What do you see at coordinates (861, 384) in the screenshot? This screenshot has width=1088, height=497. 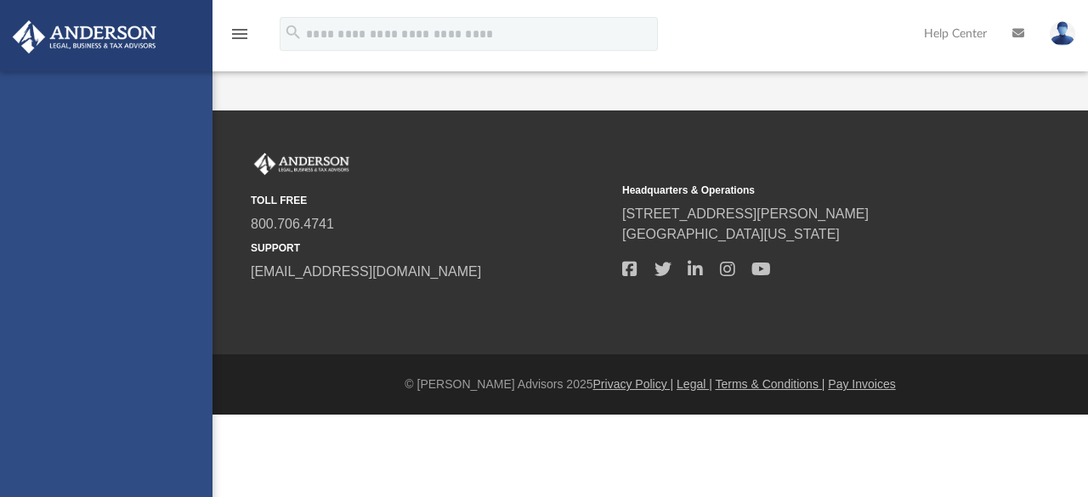 I see `a: Pay Invoices` at bounding box center [861, 384].